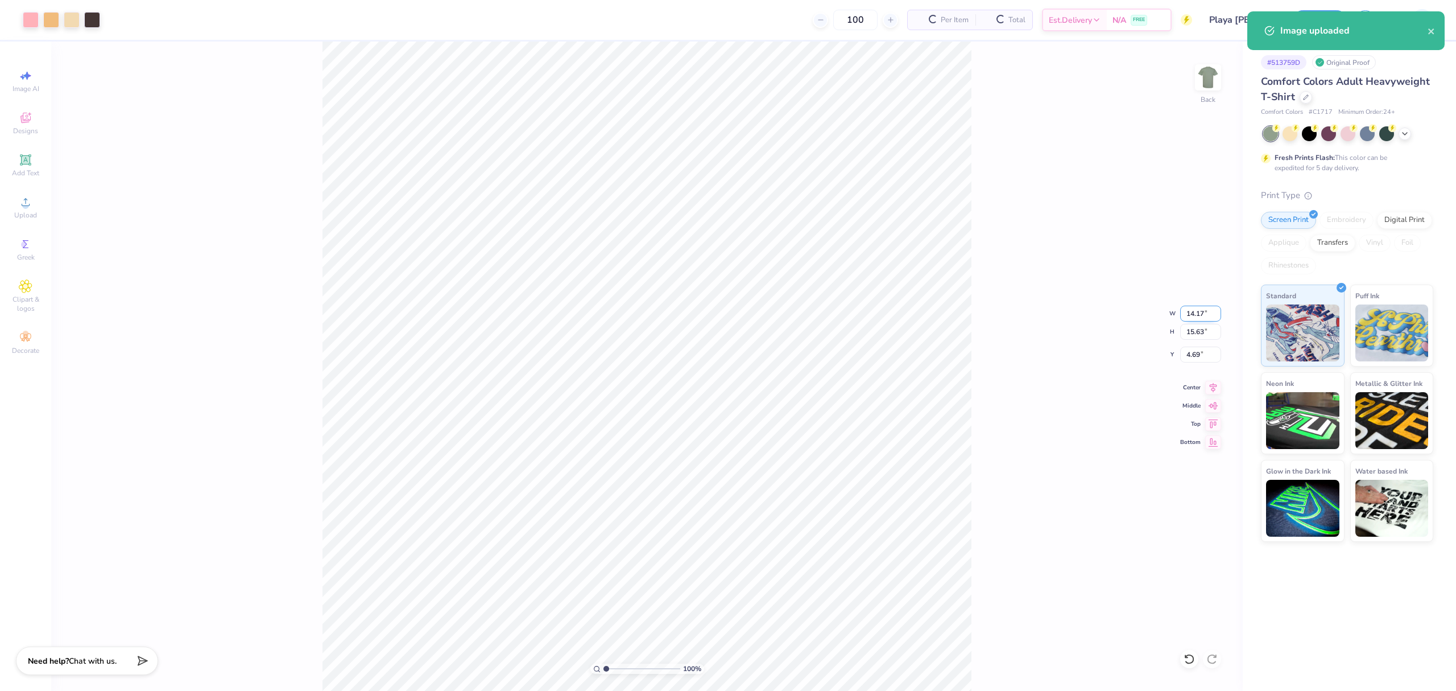  What do you see at coordinates (26, 304) in the screenshot?
I see `span: Clipart & logos` at bounding box center [26, 304].